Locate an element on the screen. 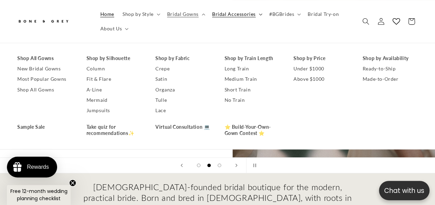  a: Organza is located at coordinates (183, 90).